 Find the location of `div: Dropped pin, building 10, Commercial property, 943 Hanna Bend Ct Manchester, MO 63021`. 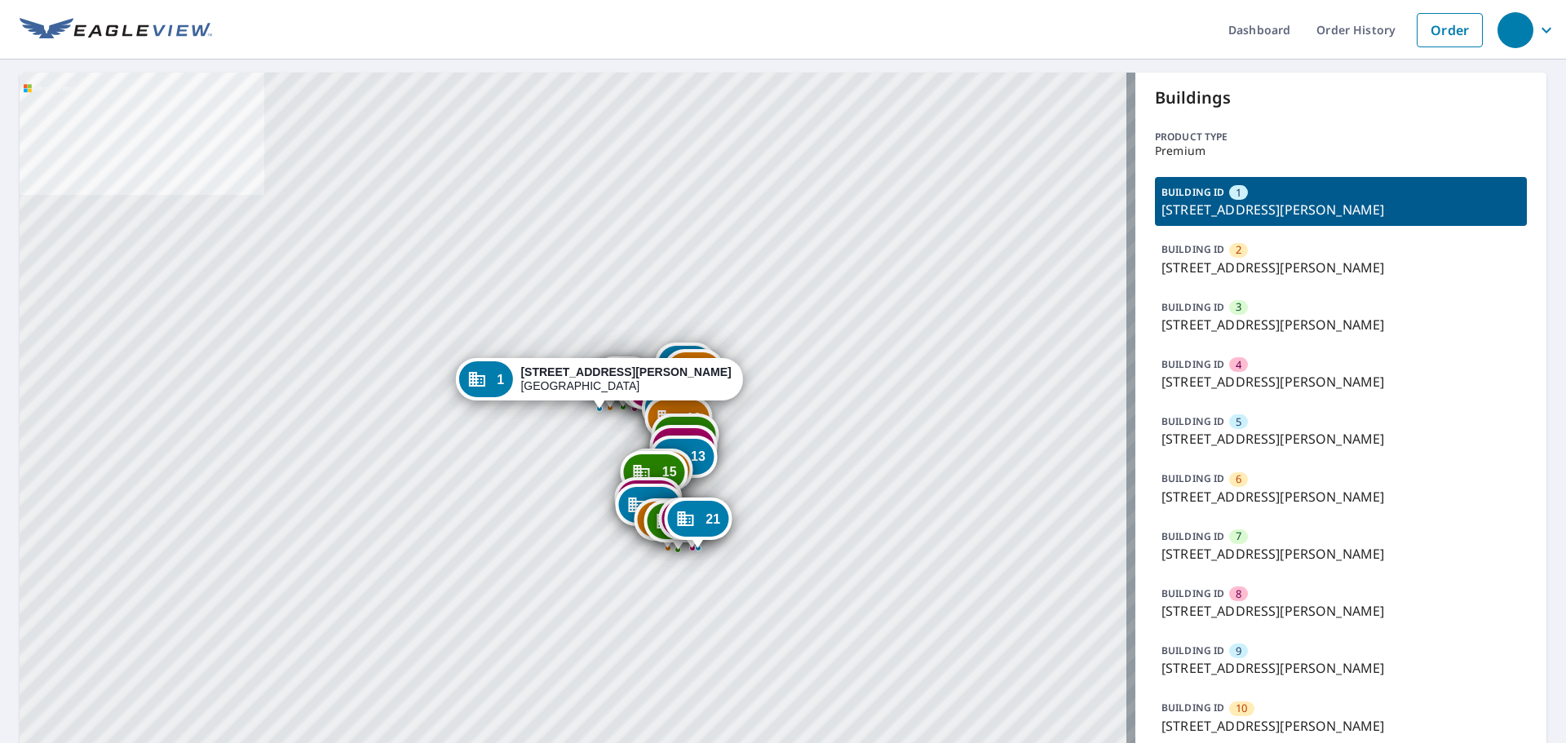

div: Dropped pin, building 10, Commercial property, 943 Hanna Bend Ct Manchester, MO 63021 is located at coordinates (679, 422).